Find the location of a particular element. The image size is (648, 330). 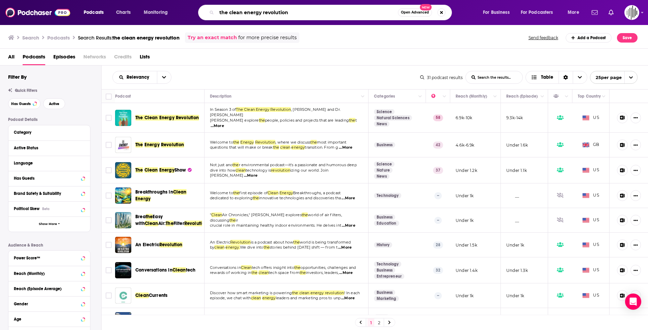

span: energy. is located at coordinates (233, 247).